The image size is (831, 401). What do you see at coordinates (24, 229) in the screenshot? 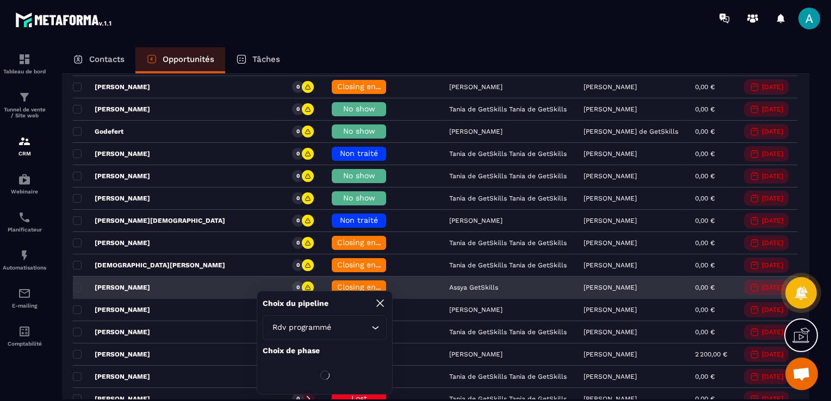
I see `p: Planificateur` at bounding box center [24, 229].